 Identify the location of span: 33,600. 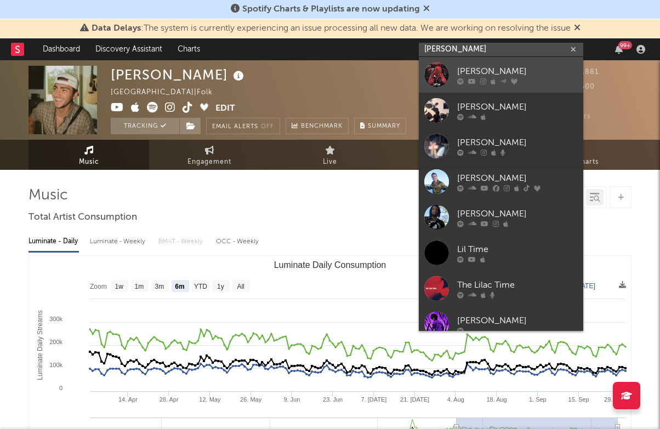
(575, 87).